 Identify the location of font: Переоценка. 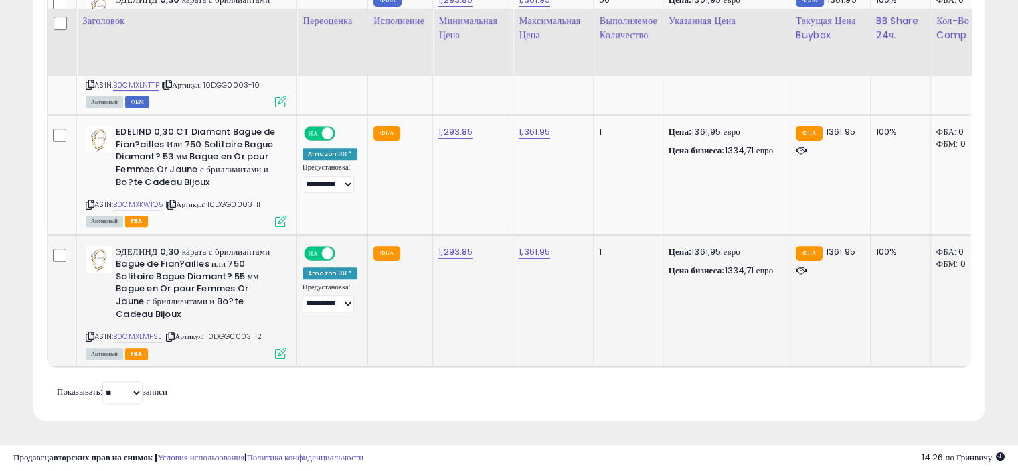
(327, 21).